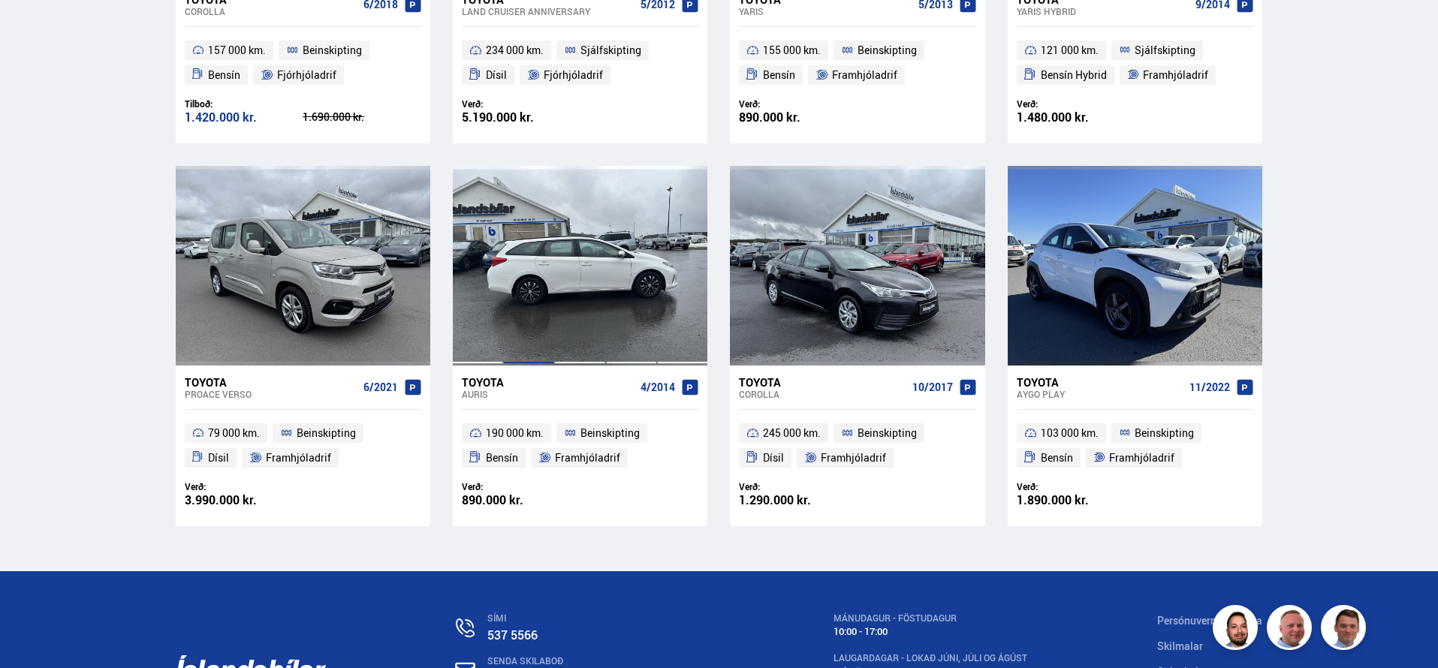 This screenshot has width=1438, height=668. What do you see at coordinates (1074, 75) in the screenshot?
I see `span: Bensín Hybrid` at bounding box center [1074, 75].